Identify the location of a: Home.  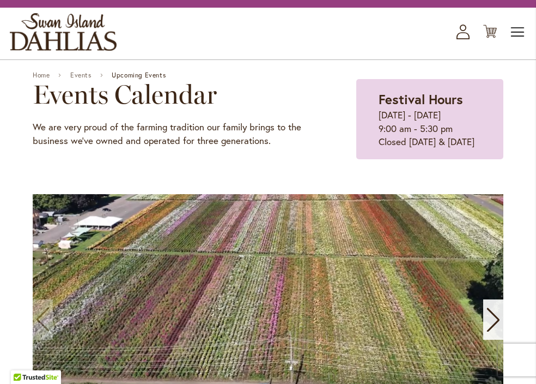
(41, 75).